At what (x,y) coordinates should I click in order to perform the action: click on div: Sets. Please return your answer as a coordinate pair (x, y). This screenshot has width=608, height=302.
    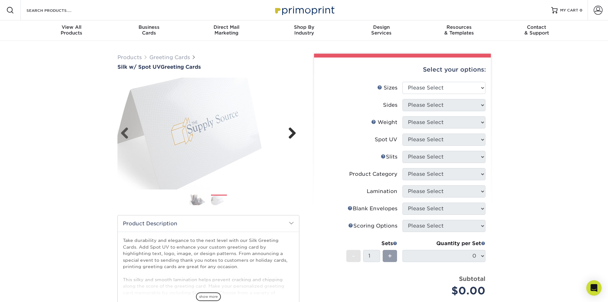
    Looking at the image, I should click on (372, 243).